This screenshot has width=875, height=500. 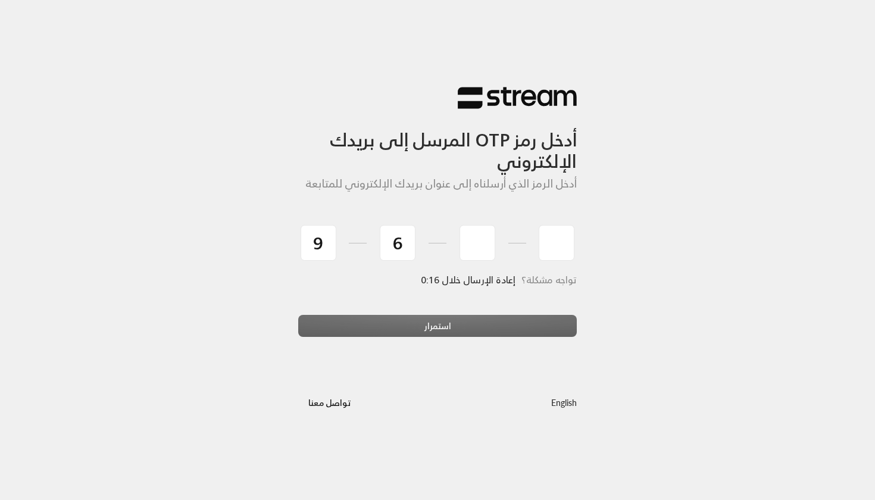 I want to click on span: تواجه مشكلة؟, so click(x=549, y=280).